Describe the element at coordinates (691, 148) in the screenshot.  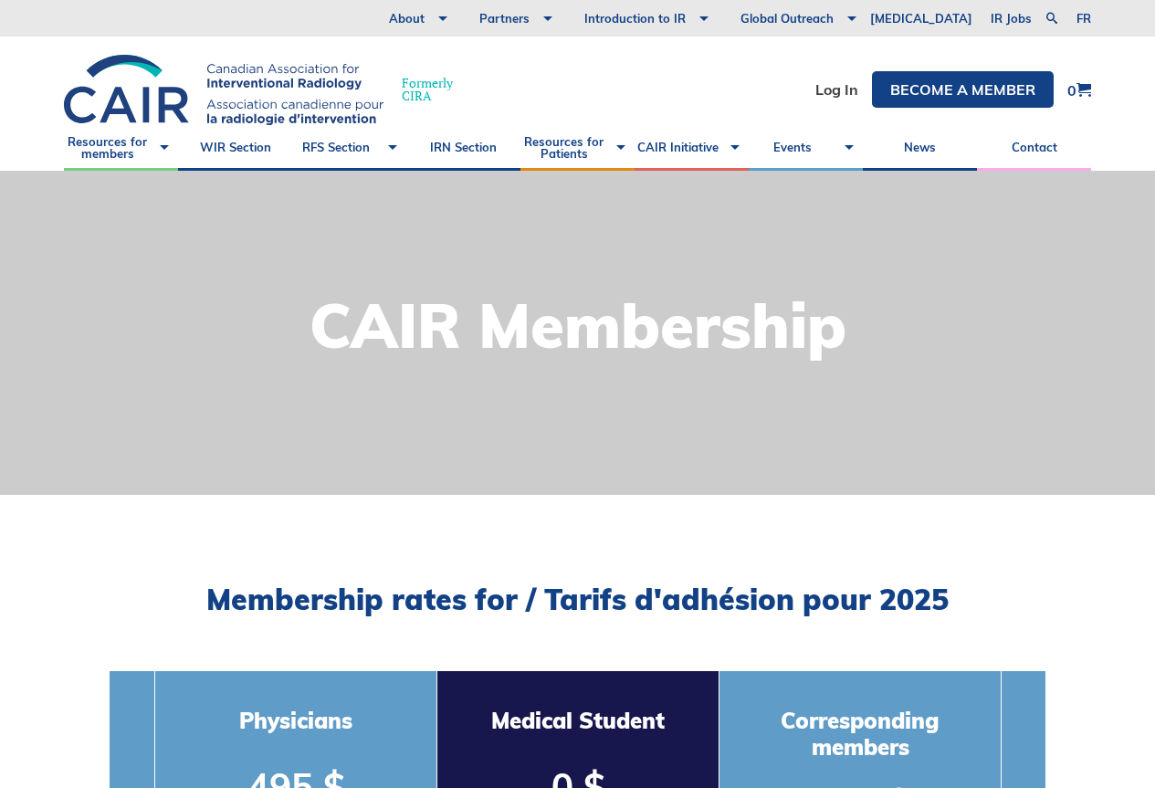
I see `a: CAIR Initiative` at that location.